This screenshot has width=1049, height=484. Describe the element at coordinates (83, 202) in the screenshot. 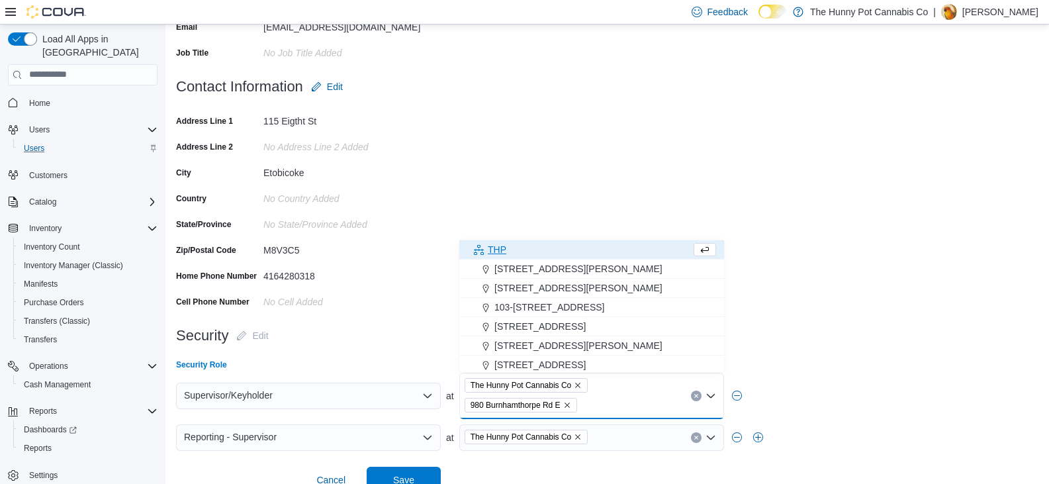

I see `button: Catalog` at that location.